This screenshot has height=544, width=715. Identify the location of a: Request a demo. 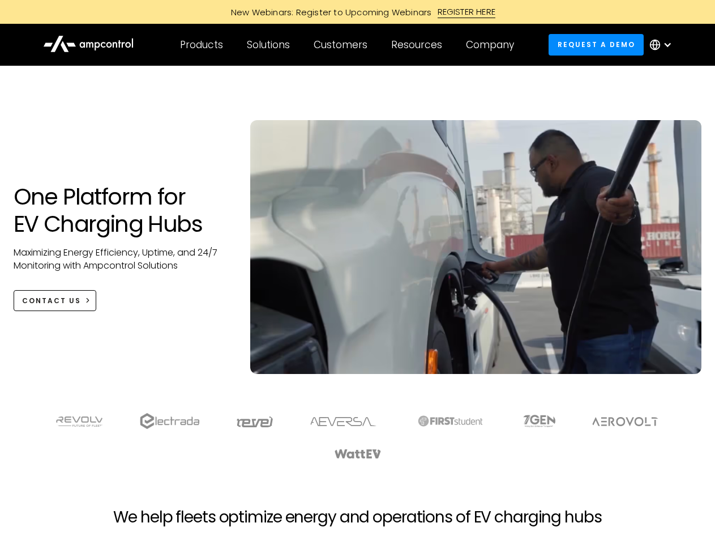
(596, 44).